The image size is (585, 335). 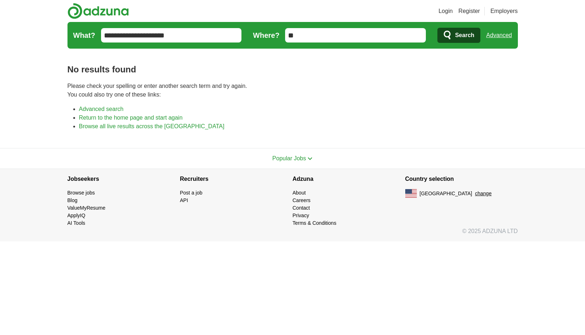 I want to click on h1: No results found, so click(x=293, y=70).